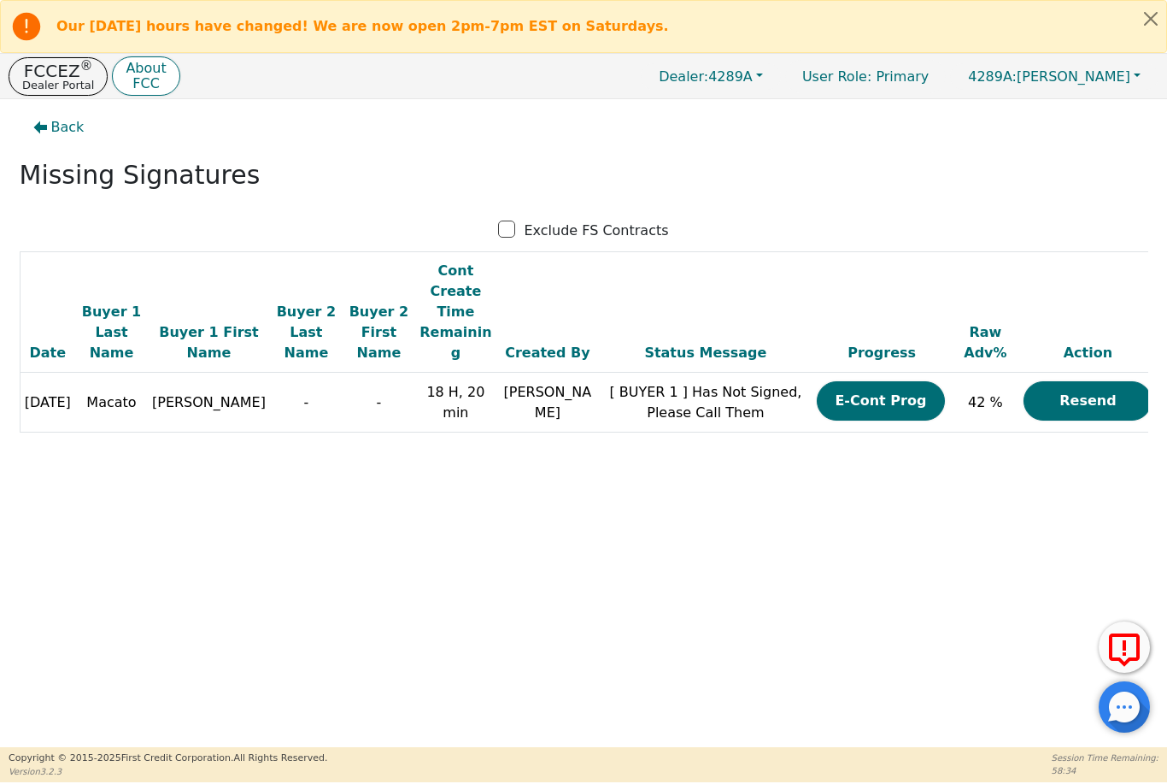  Describe the element at coordinates (584, 175) in the screenshot. I see `h2: Missing Signatures` at that location.